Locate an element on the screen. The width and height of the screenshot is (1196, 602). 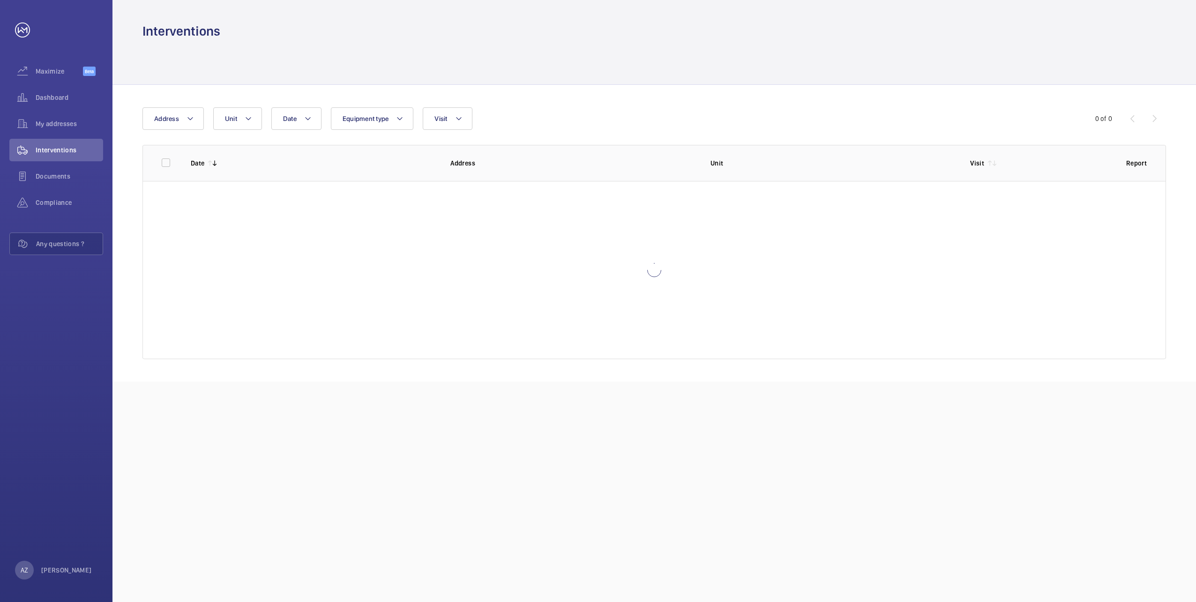
span: Maximize is located at coordinates (59, 71).